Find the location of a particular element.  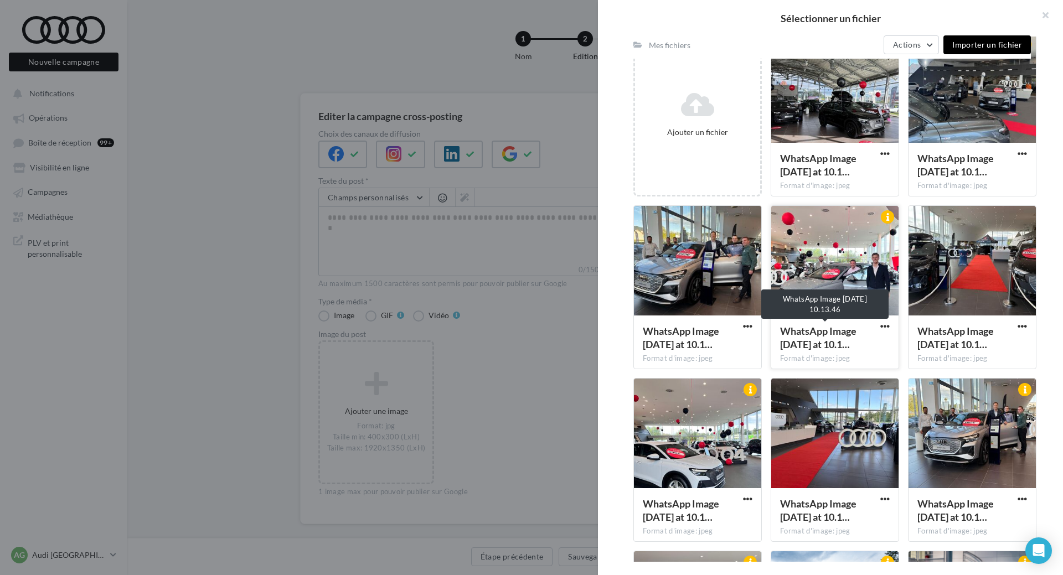

span: WhatsApp Image 2025-09-12 at 10.13.46 (5) is located at coordinates (955, 338).